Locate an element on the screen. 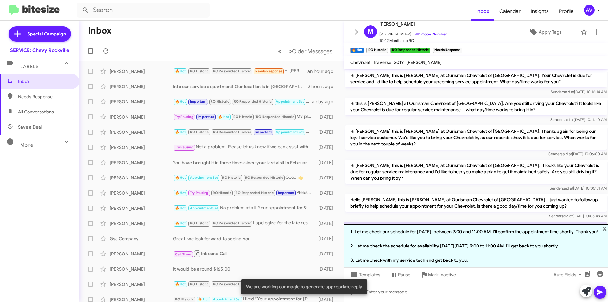  span: Call Them is located at coordinates (183, 254).